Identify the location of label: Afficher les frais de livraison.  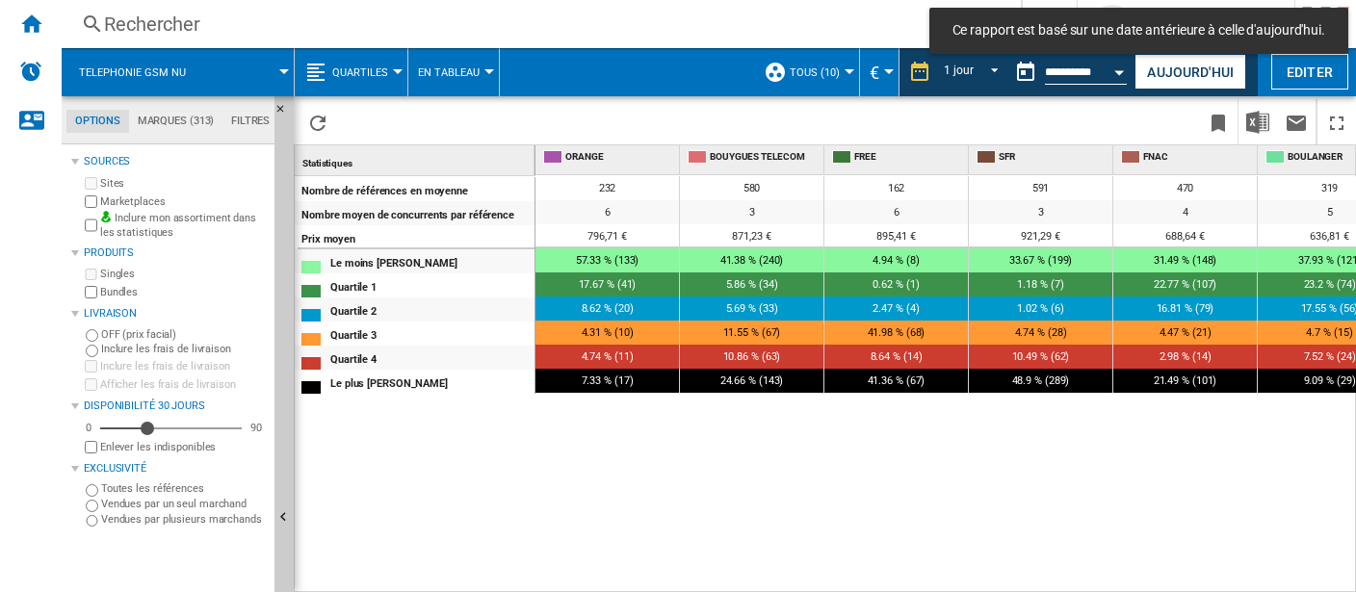
(183, 384).